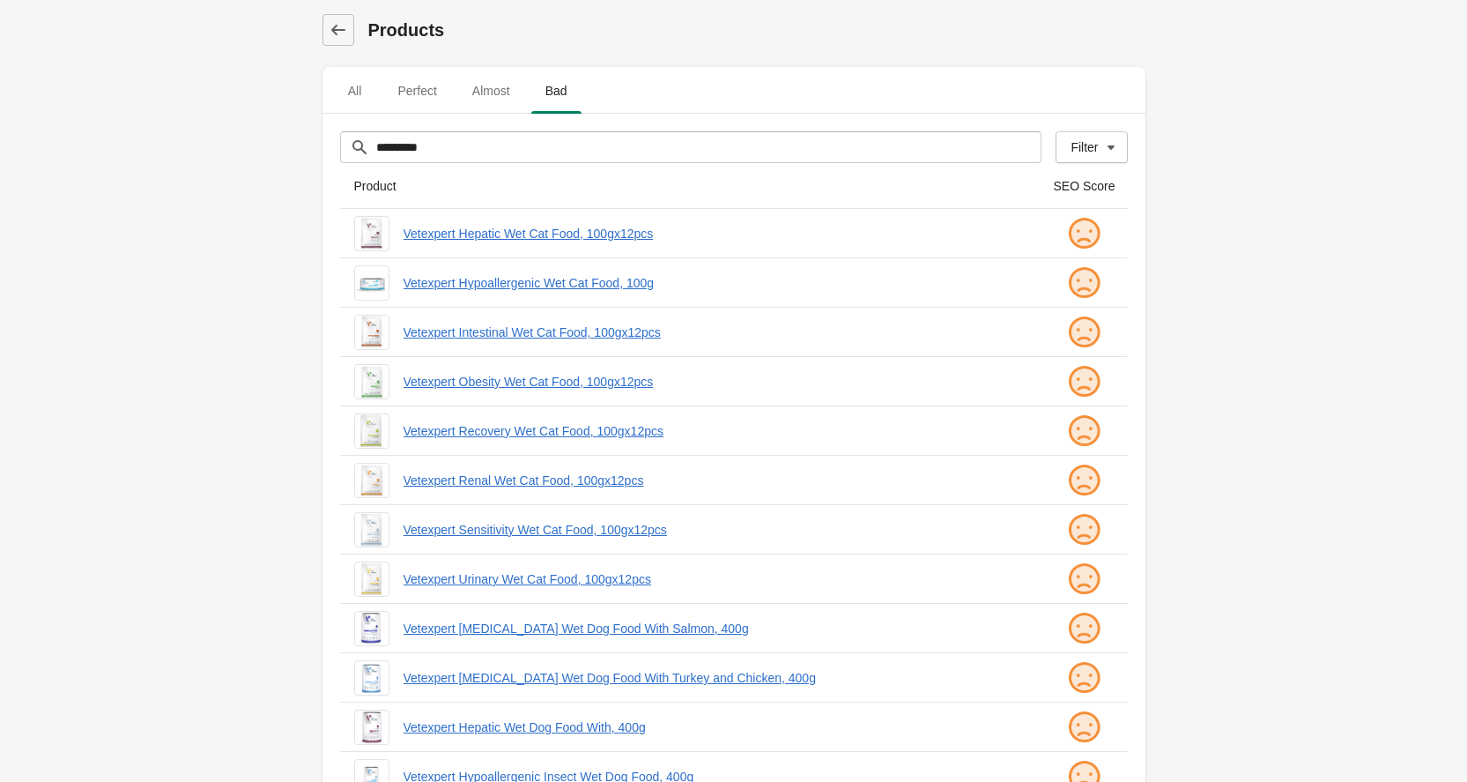  I want to click on button: Almost, so click(491, 91).